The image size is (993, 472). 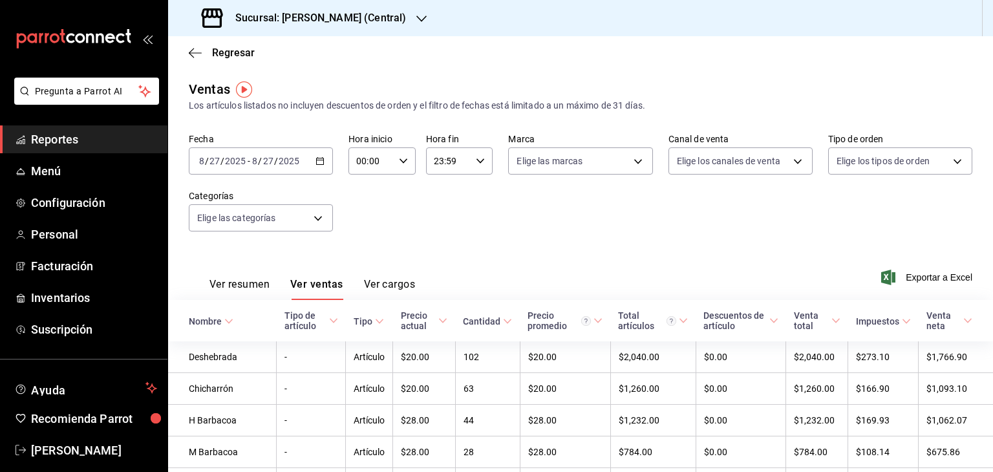 I want to click on div: Venta total, so click(x=811, y=321).